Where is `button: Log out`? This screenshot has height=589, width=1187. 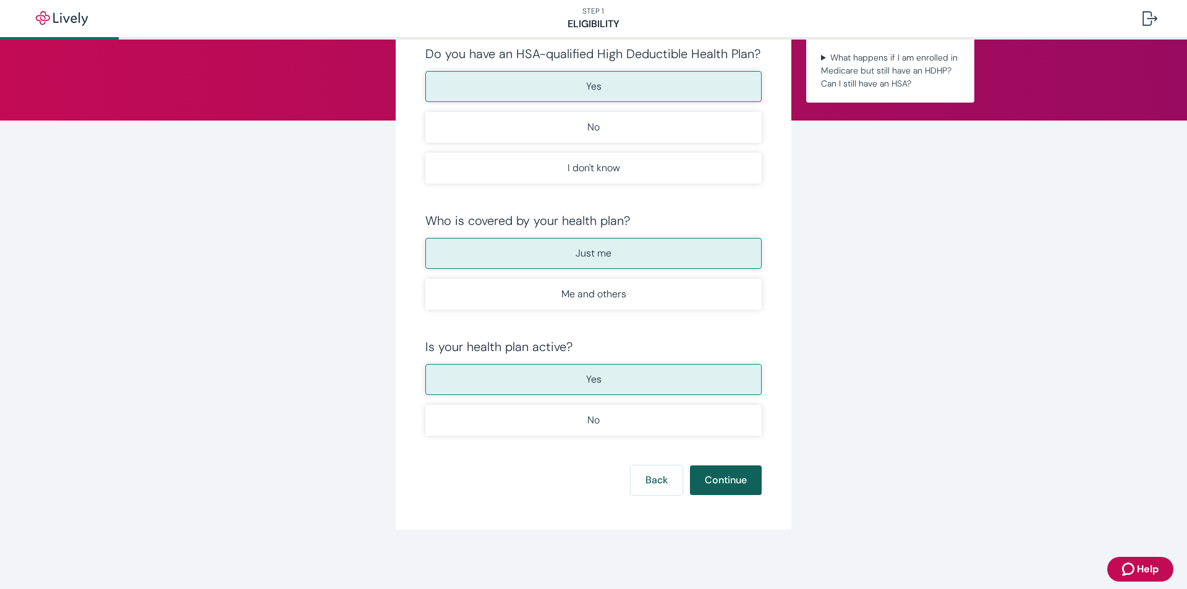 button: Log out is located at coordinates (1150, 19).